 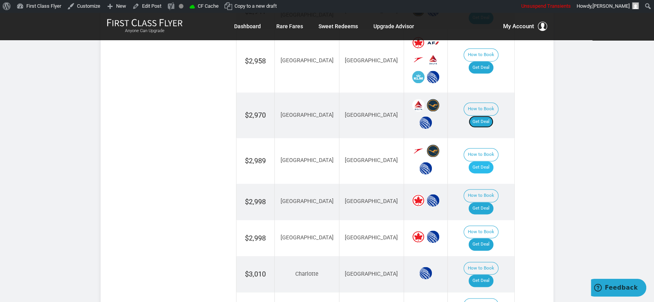 I want to click on span: $3,010, so click(x=256, y=274).